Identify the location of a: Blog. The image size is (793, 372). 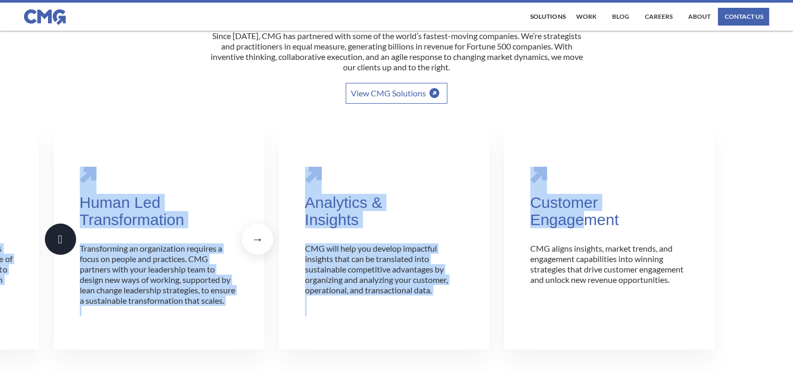
(620, 17).